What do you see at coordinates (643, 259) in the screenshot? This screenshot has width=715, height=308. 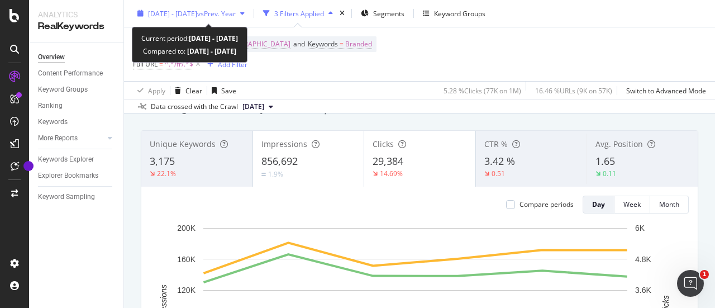 I see `text: 4.8K` at bounding box center [643, 259].